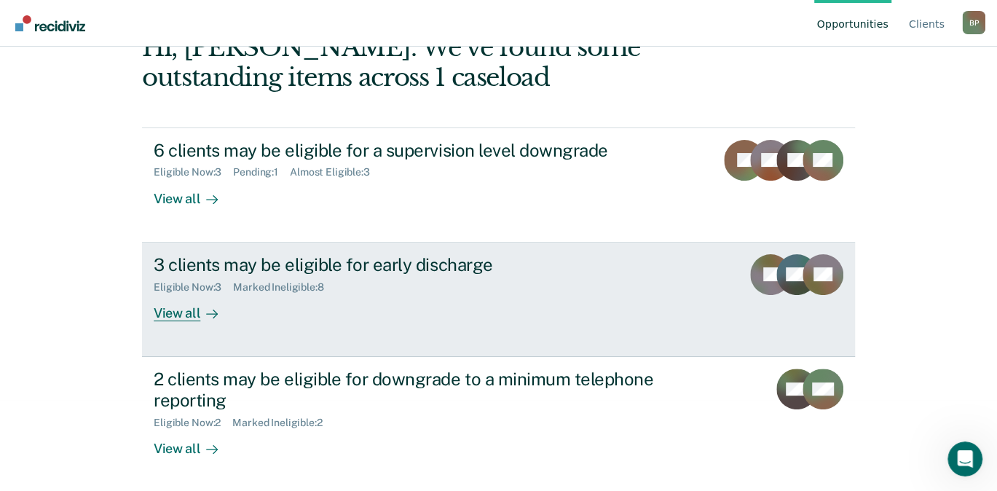  Describe the element at coordinates (409, 150) in the screenshot. I see `div: 6 clients may be eligible for a supervision level downgrade` at that location.